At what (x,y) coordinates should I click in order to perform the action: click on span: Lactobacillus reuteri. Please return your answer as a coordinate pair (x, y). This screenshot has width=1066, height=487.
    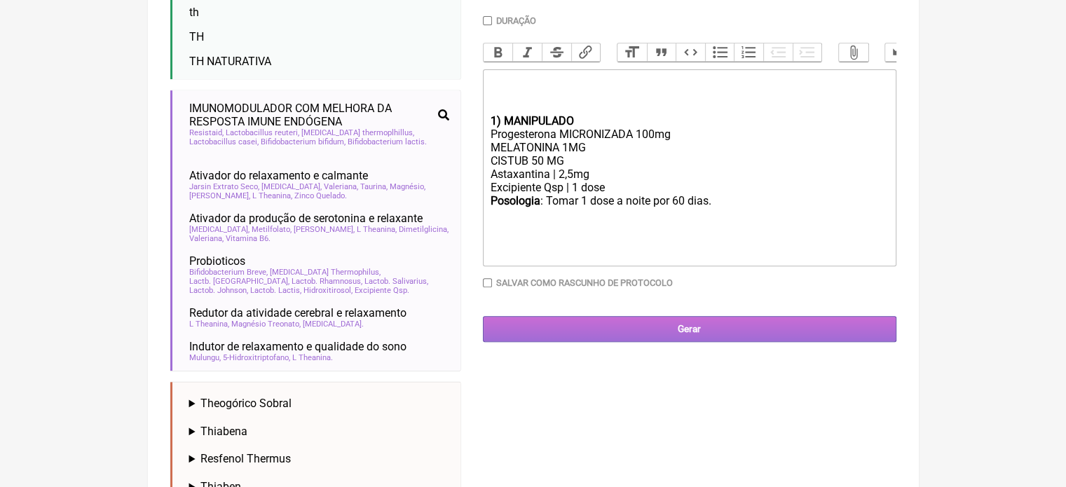
    Looking at the image, I should click on (262, 132).